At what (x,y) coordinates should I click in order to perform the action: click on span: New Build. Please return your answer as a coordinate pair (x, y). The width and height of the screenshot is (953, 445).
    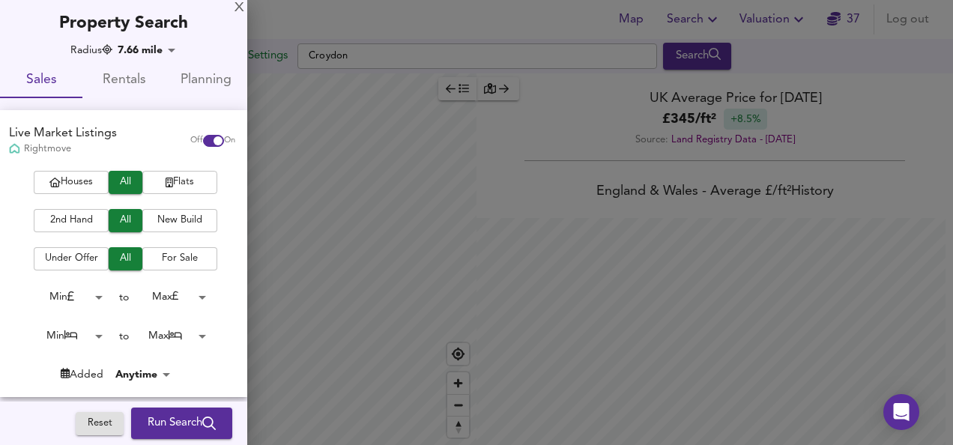
    Looking at the image, I should click on (180, 220).